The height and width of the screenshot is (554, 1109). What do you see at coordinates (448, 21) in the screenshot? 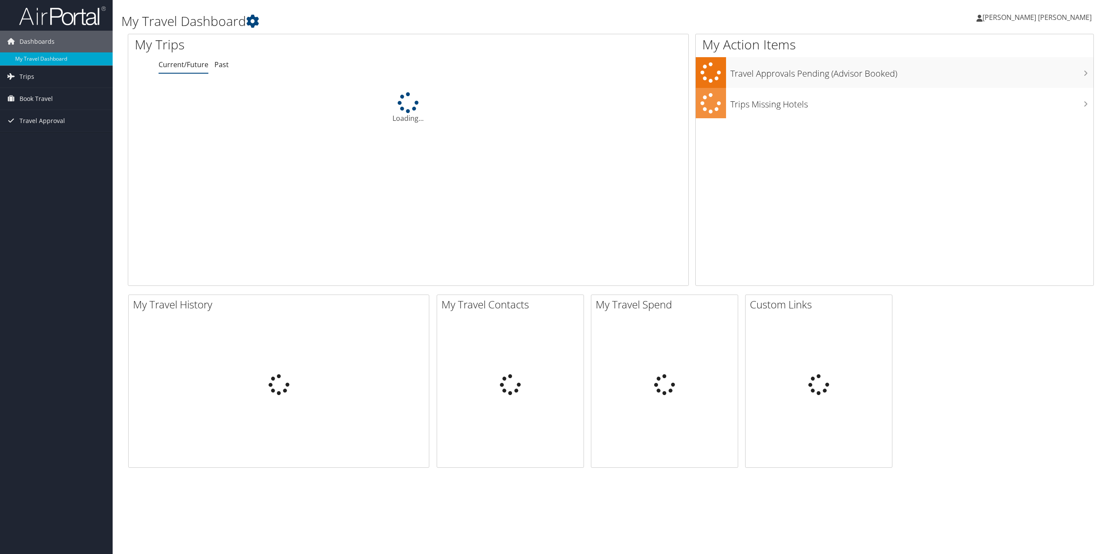
I see `h1: My Travel Dashboard` at bounding box center [448, 21].